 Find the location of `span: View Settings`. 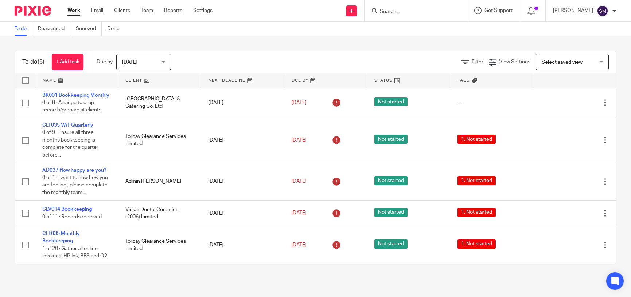

span: View Settings is located at coordinates (515, 62).